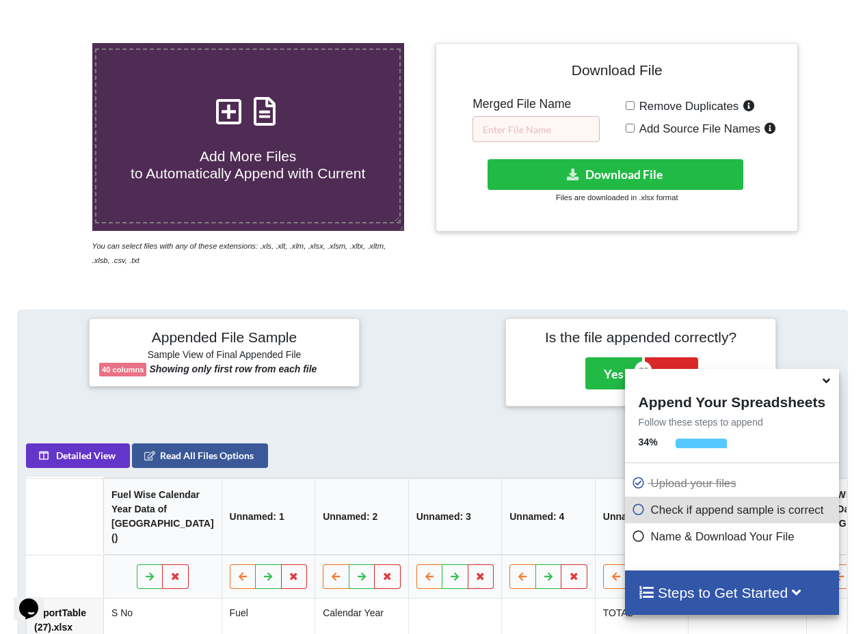 The width and height of the screenshot is (865, 634). What do you see at coordinates (247, 165) in the screenshot?
I see `span: Add More Files to Automatically Append with Current` at bounding box center [247, 165].